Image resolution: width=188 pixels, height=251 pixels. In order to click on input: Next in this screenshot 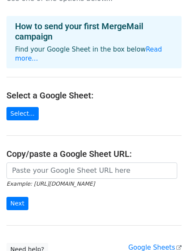, I will do `click(17, 204)`.